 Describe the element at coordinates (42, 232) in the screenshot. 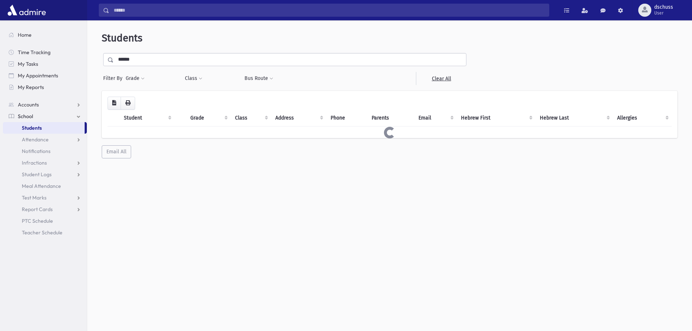

I see `span: Teacher Schedule` at that location.